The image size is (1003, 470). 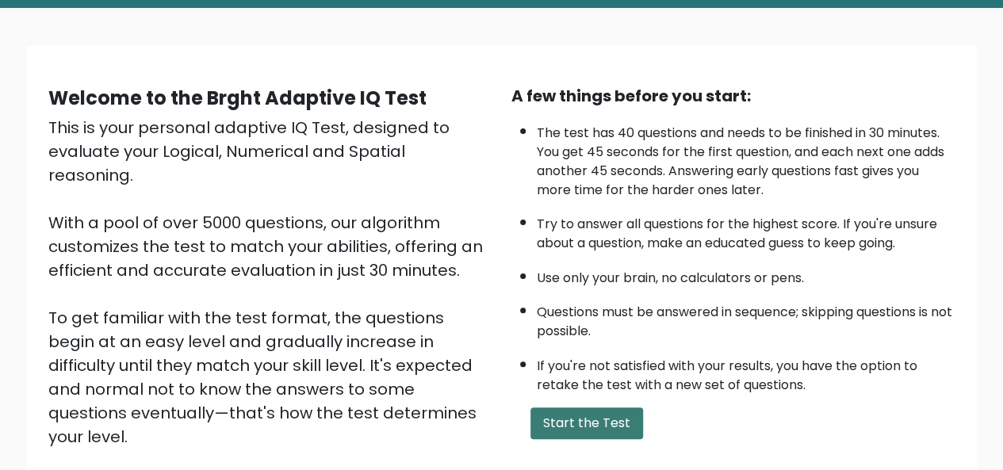 What do you see at coordinates (587, 423) in the screenshot?
I see `button: Start the Test` at bounding box center [587, 423].